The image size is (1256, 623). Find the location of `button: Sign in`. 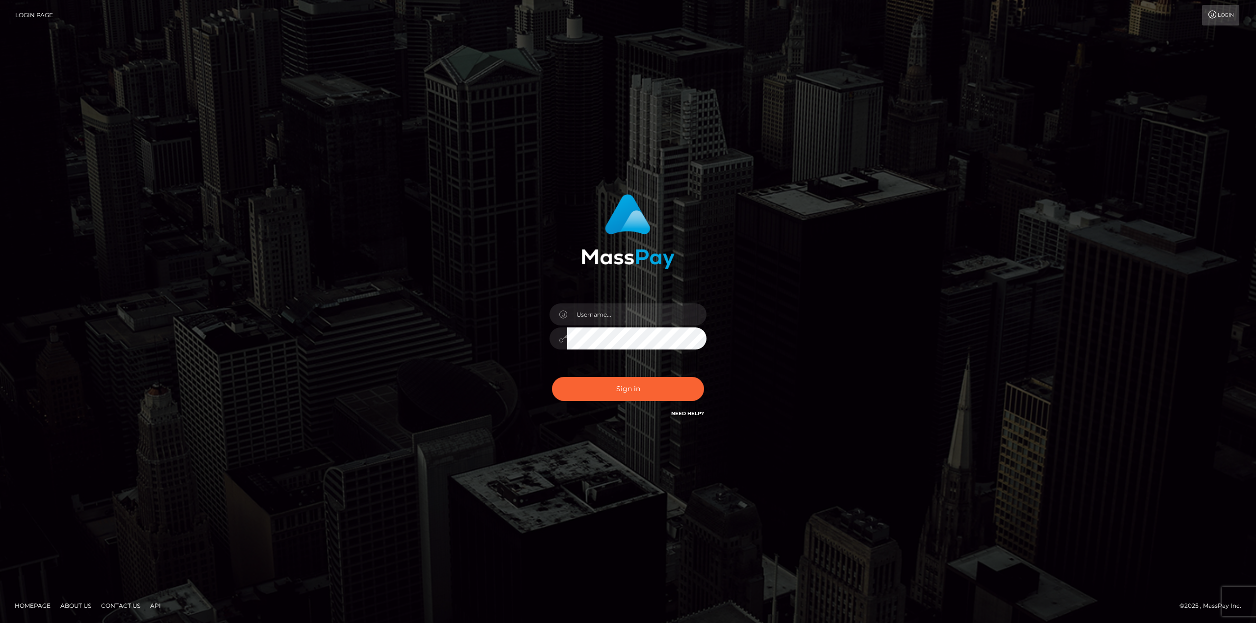

button: Sign in is located at coordinates (628, 389).